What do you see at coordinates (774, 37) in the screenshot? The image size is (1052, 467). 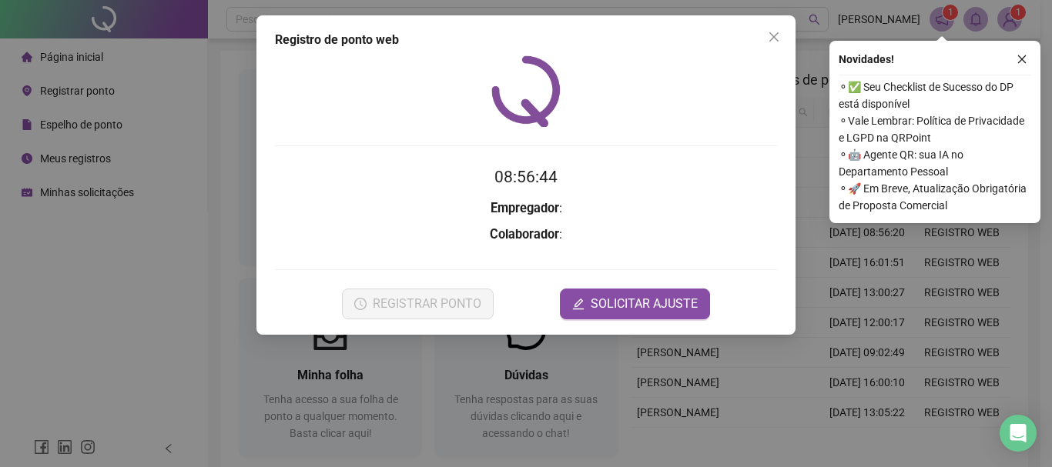 I see `button: Close` at bounding box center [774, 37].